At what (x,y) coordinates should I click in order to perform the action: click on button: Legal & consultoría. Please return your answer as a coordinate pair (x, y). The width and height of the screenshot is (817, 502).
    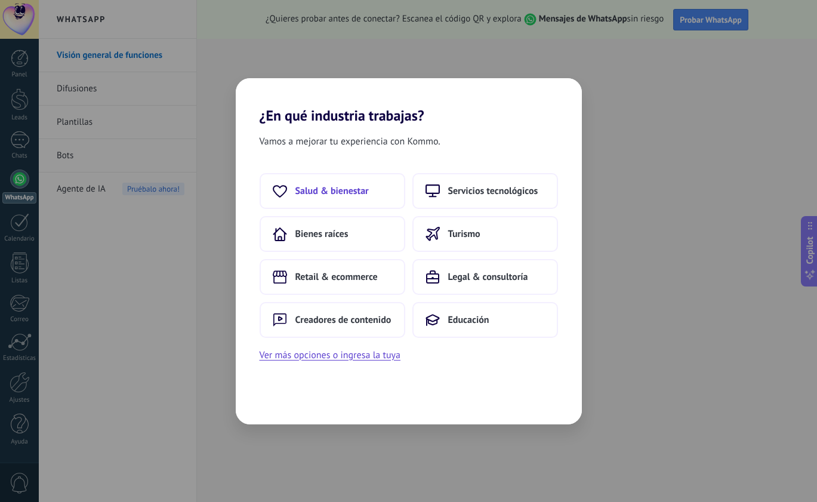
    Looking at the image, I should click on (485, 277).